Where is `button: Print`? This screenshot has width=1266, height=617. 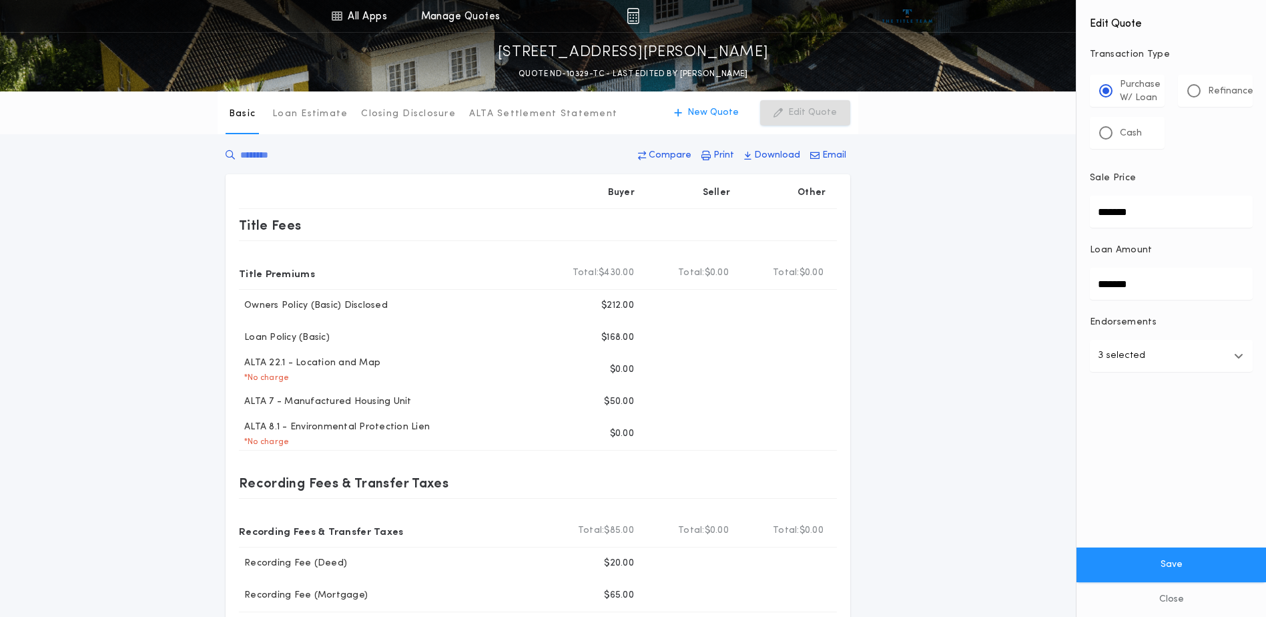
button: Print is located at coordinates (718, 156).